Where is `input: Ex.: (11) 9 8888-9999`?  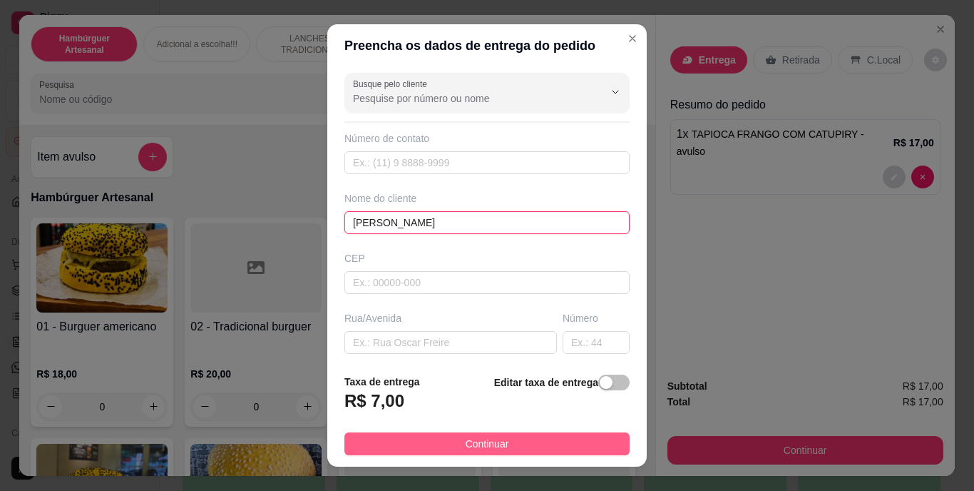
input: Ex.: (11) 9 8888-9999 is located at coordinates (487, 163).